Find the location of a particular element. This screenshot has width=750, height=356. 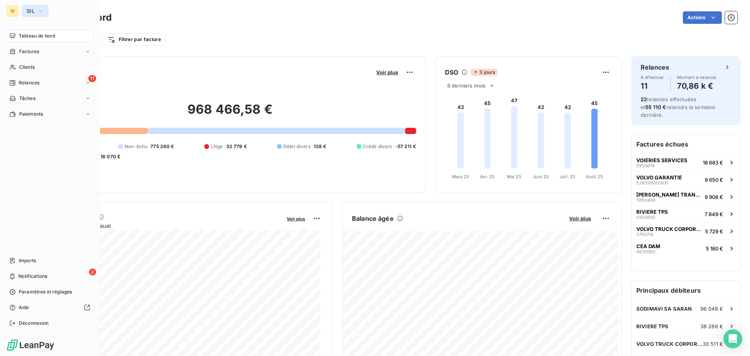

span: 38 286 € is located at coordinates (712, 326).